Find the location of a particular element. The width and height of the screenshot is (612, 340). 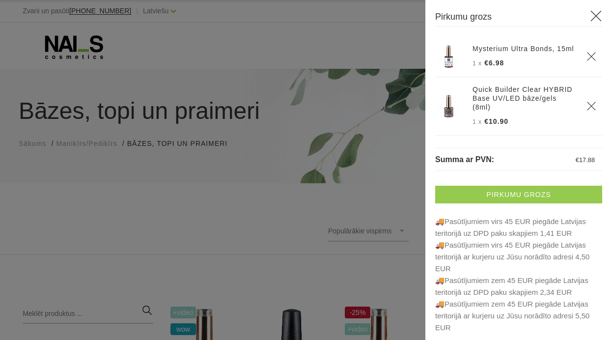

p: 🚚Pasūtījumiem virs 45 EUR piegāde Latvijas teritorijā uz DPD paku skapjiem 1,41 EUR 🚚Pasūtī... is located at coordinates (519, 275).